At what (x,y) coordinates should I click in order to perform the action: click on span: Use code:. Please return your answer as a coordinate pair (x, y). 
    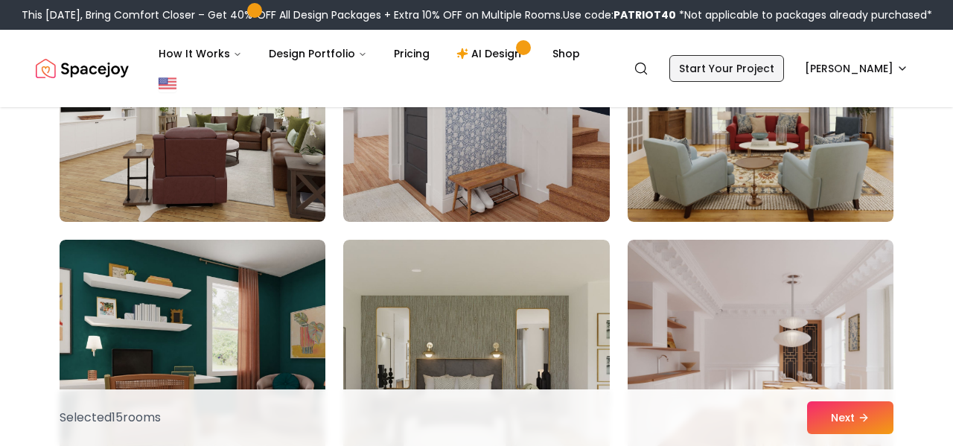
    Looking at the image, I should click on (619, 15).